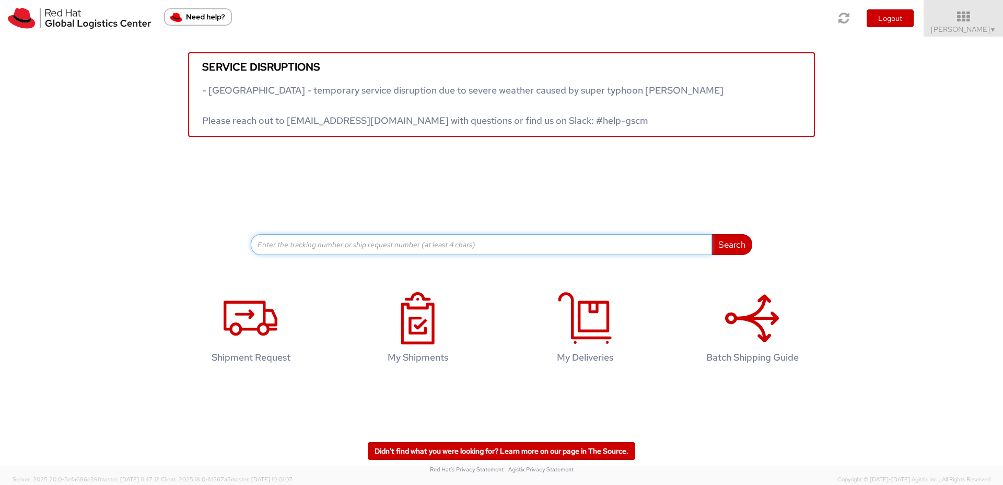 This screenshot has height=485, width=1003. What do you see at coordinates (502, 451) in the screenshot?
I see `a: Didn't find what you were looking for? Learn more on our page in The Source.` at bounding box center [502, 451].